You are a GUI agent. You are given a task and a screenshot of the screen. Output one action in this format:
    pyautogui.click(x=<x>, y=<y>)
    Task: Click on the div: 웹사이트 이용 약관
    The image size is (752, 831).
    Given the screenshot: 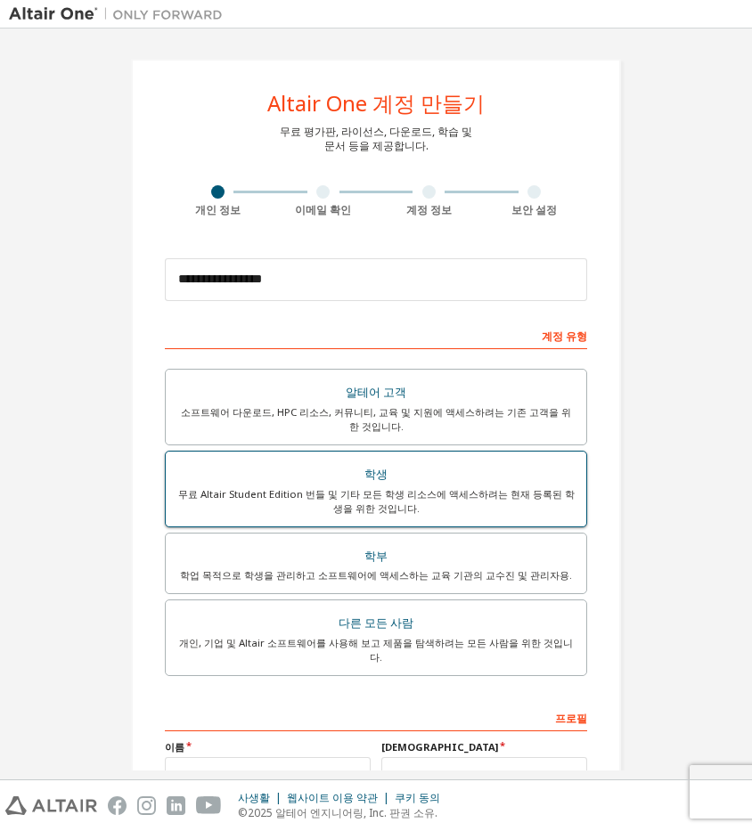 What is the action you would take?
    pyautogui.click(x=340, y=798)
    